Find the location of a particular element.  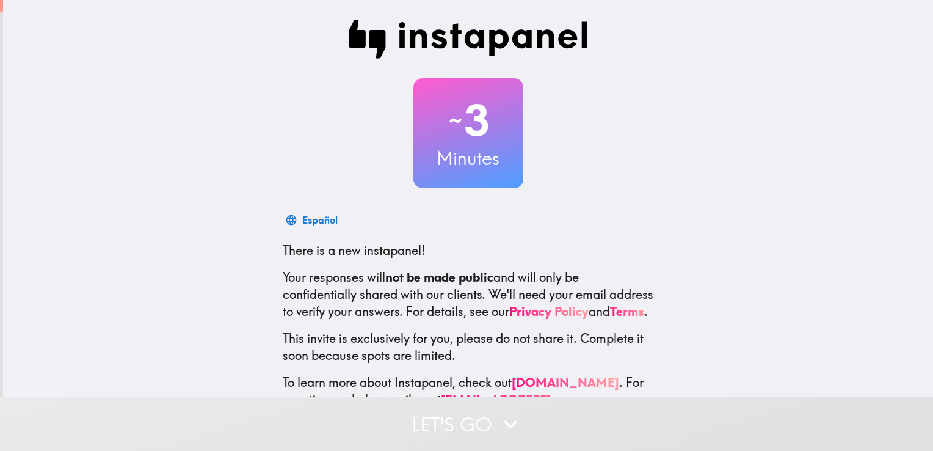

a: Terms is located at coordinates (627, 311).